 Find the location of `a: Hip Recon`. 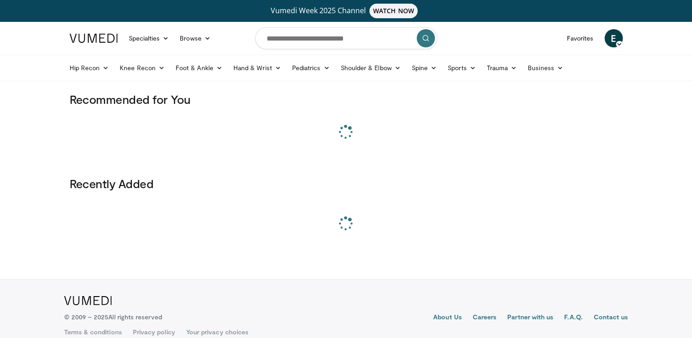

a: Hip Recon is located at coordinates (89, 68).